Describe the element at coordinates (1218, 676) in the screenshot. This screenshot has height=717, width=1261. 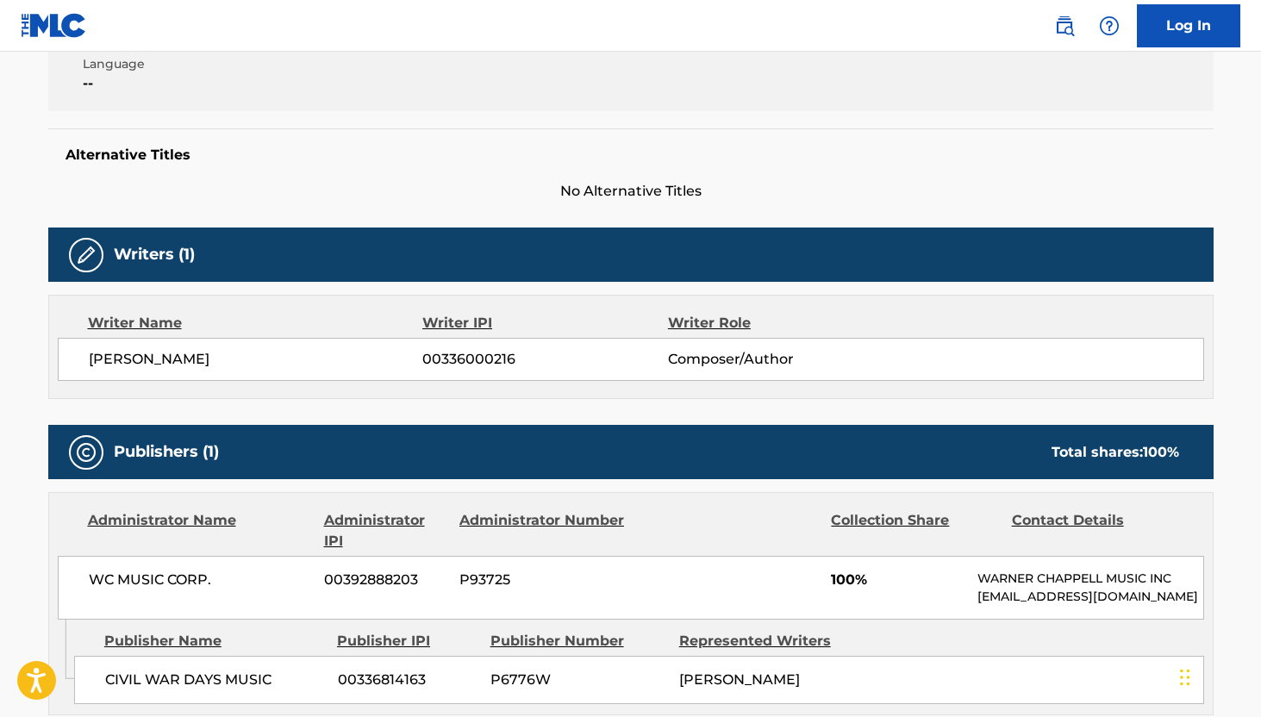
I see `div: Chat Widget` at that location.